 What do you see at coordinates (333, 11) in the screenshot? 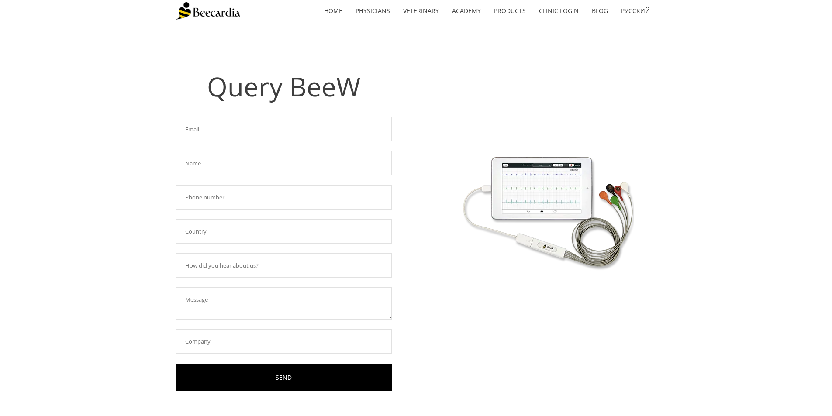
I see `a: home` at bounding box center [333, 11].